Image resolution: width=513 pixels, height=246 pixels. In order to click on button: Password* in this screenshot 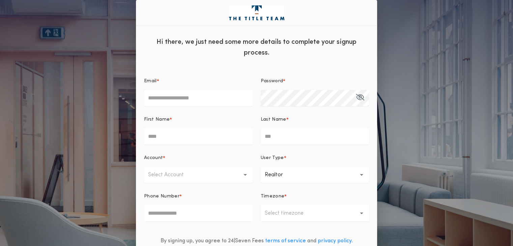, I will do `click(360, 98)`.